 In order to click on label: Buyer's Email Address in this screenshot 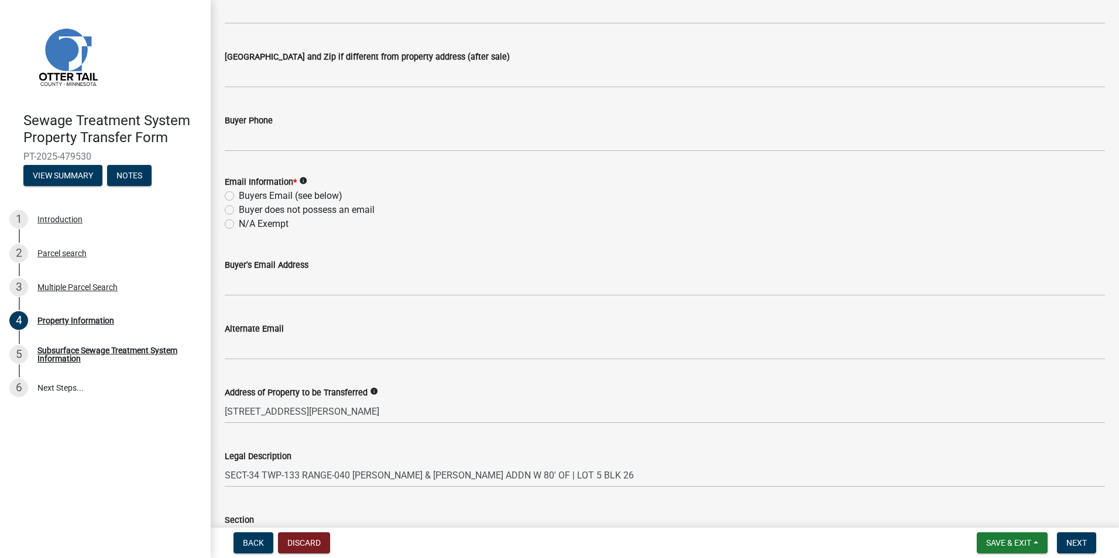, I will do `click(266, 266)`.